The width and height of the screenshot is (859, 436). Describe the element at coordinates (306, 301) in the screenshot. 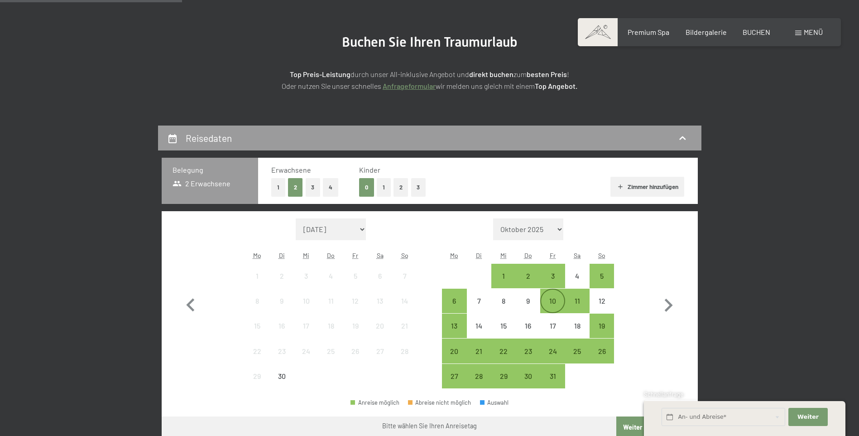

I see `div: Wed Sep 10 2025` at that location.